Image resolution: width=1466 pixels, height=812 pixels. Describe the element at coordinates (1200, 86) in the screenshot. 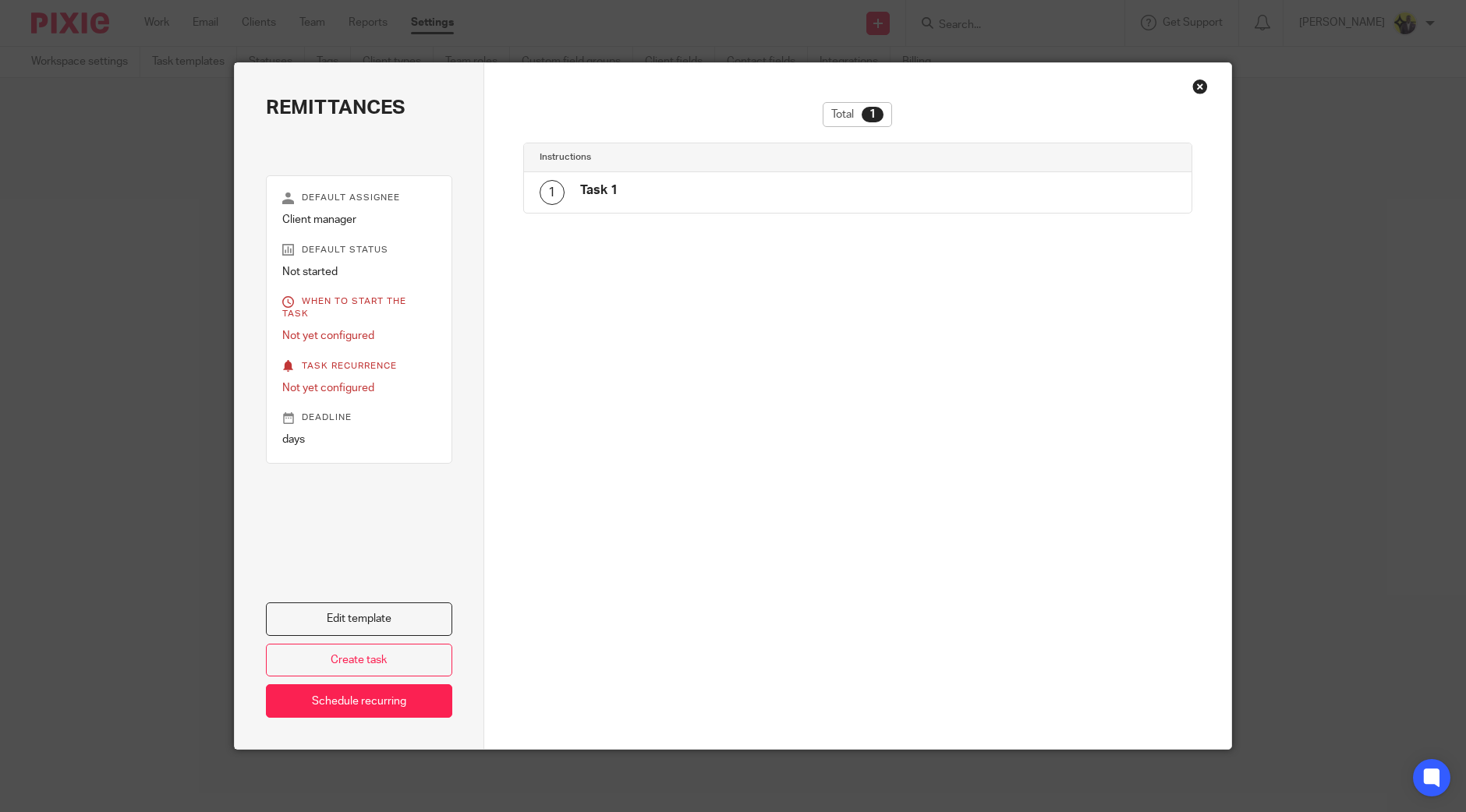

I see `div: Close this dialog window` at that location.